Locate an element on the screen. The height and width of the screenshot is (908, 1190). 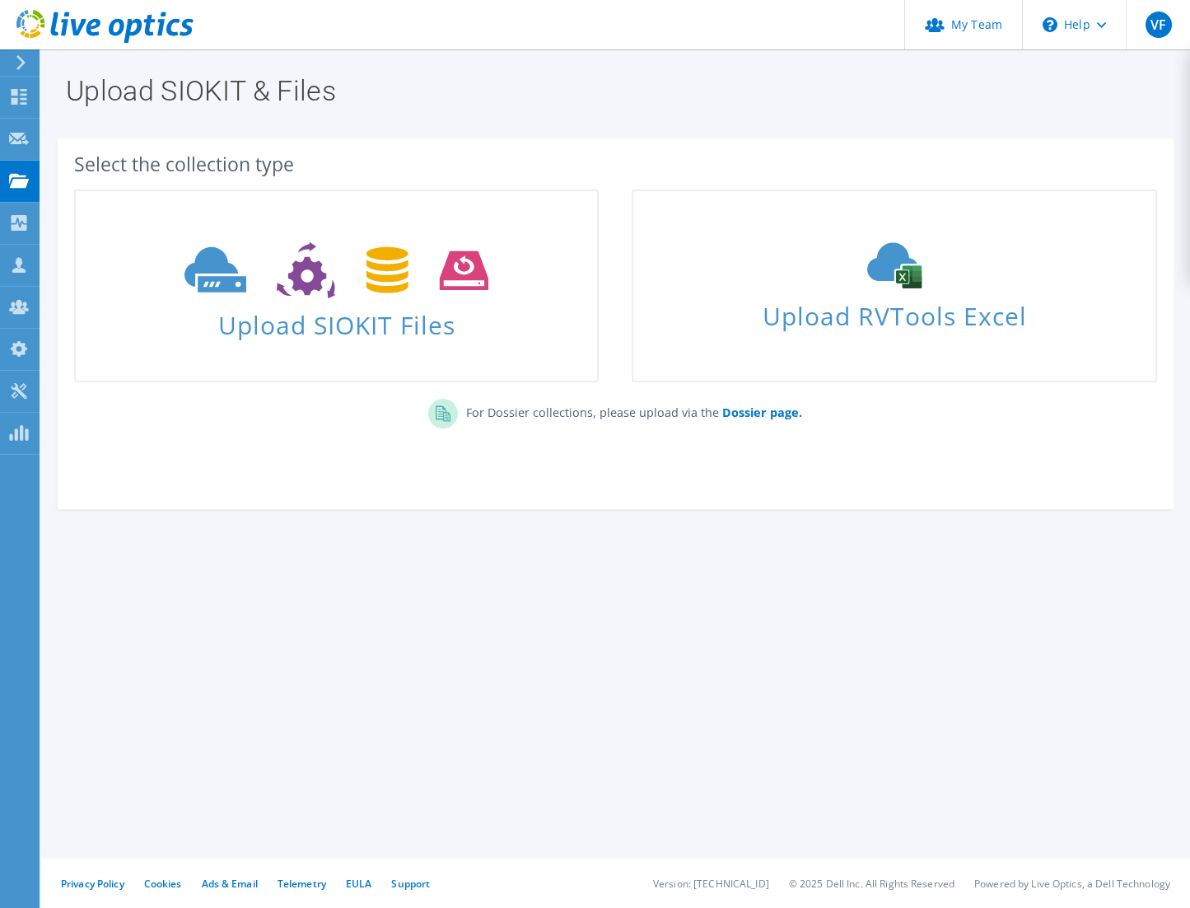
span: Upload SIOKIT Files is located at coordinates (336, 320).